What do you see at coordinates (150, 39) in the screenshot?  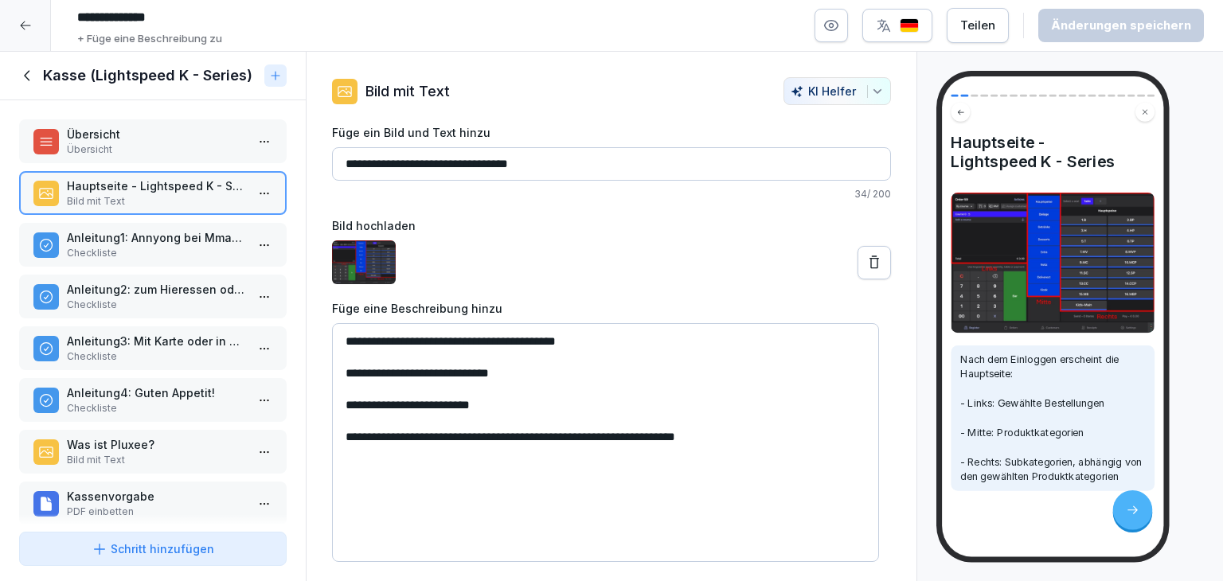 I see `p: + Füge eine Beschreibung zu` at bounding box center [150, 39].